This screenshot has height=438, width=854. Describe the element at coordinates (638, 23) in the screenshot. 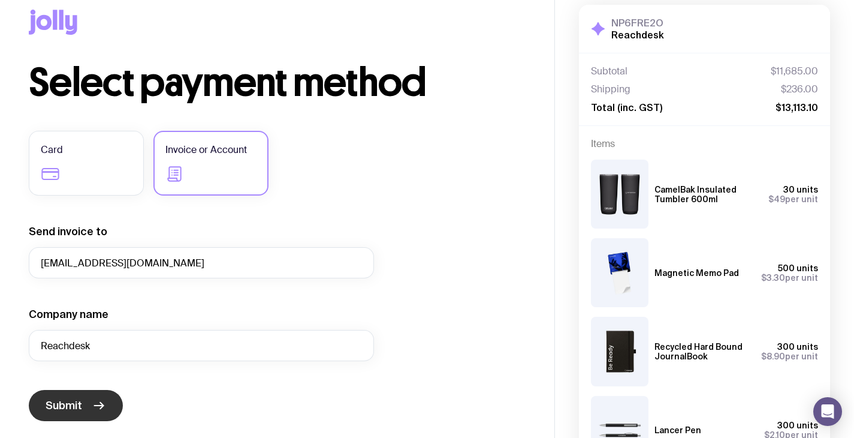

I see `h3: NP6FRE2O` at that location.